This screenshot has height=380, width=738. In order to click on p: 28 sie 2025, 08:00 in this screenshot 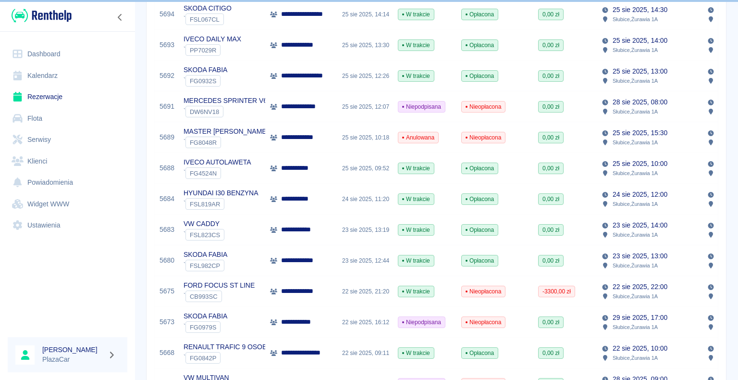, I will do `click(640, 102)`.